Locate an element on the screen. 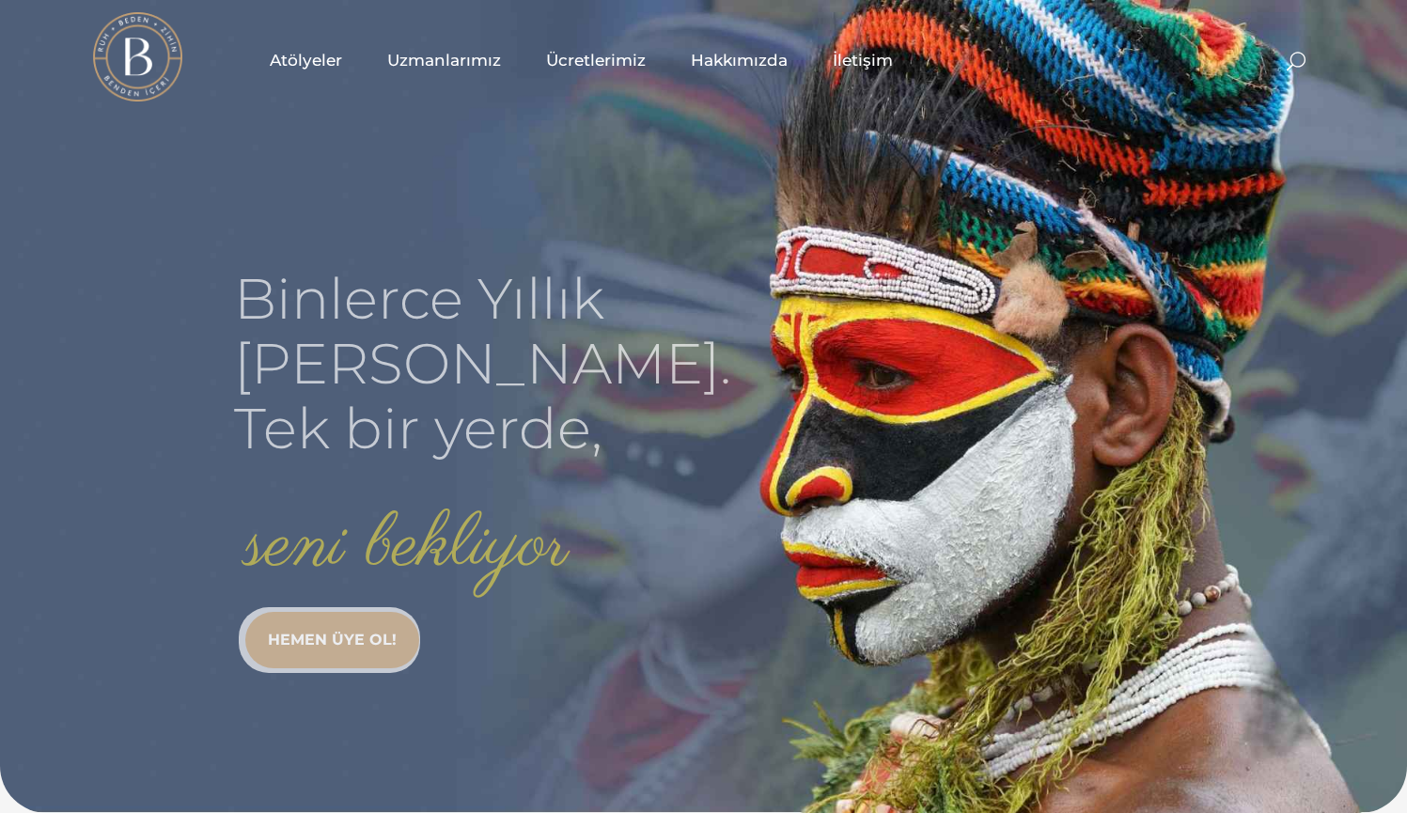 Image resolution: width=1407 pixels, height=813 pixels. img: light logo is located at coordinates (137, 56).